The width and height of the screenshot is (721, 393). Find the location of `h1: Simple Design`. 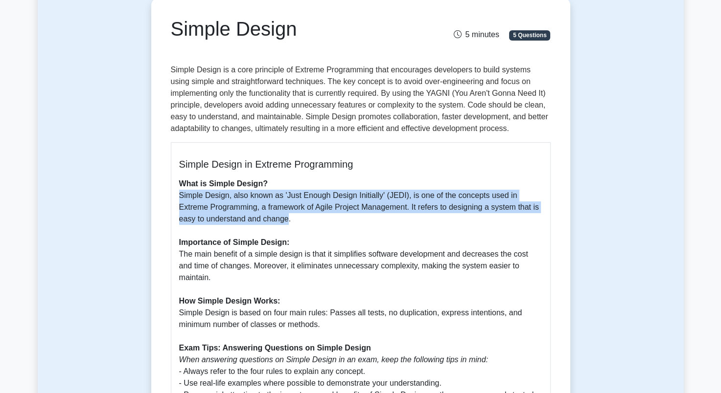

h1: Simple Design is located at coordinates (295, 29).